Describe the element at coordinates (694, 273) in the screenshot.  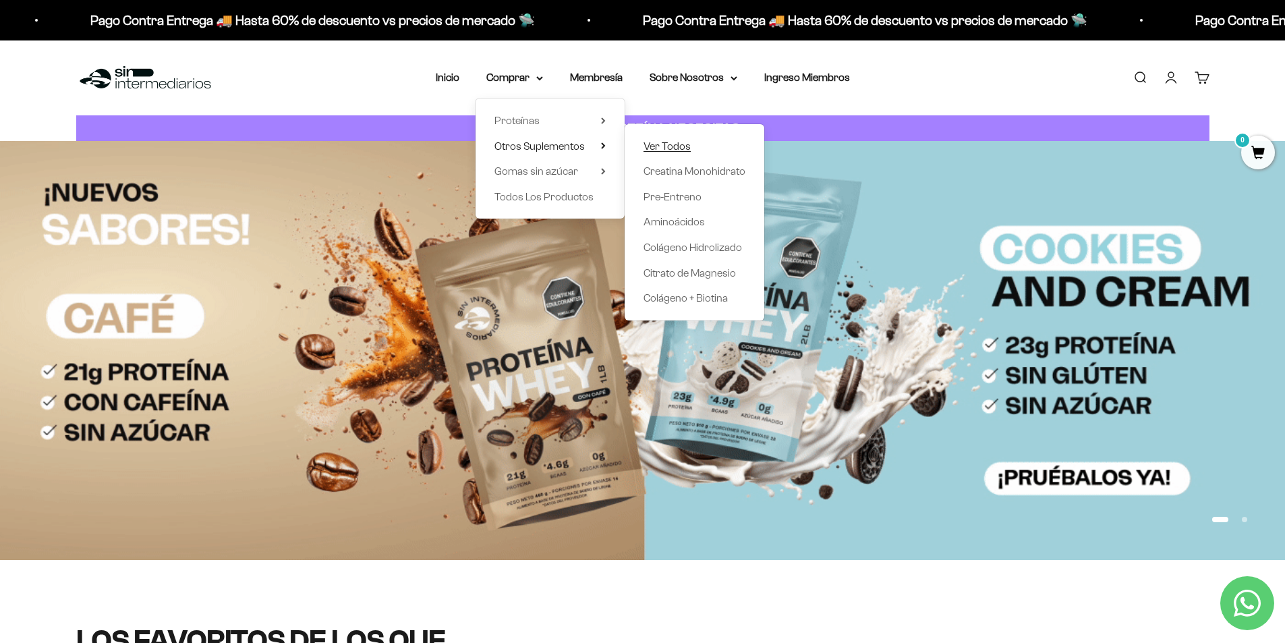
I see `a: Citrato de Magnesio` at that location.